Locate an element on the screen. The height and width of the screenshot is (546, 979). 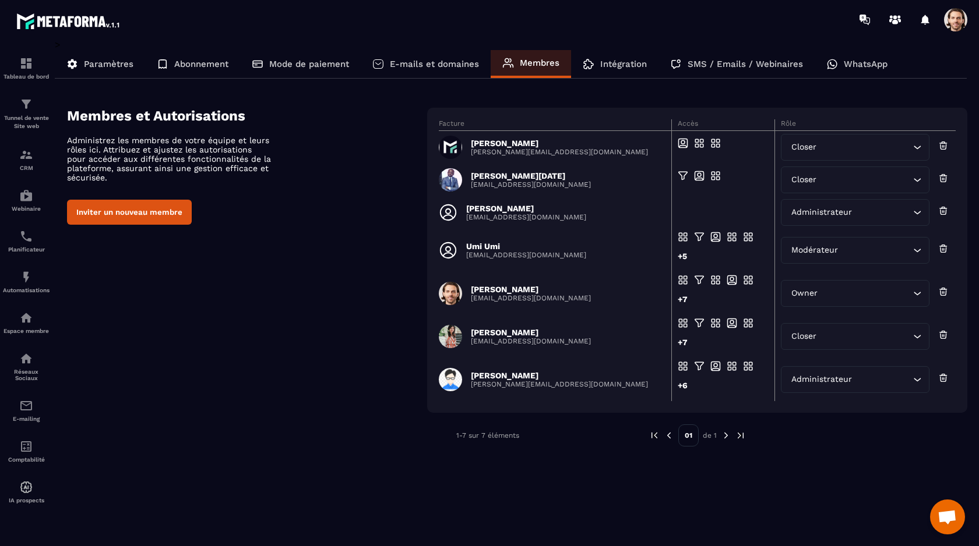
a: automationsautomationsAutomatisations is located at coordinates (26, 282).